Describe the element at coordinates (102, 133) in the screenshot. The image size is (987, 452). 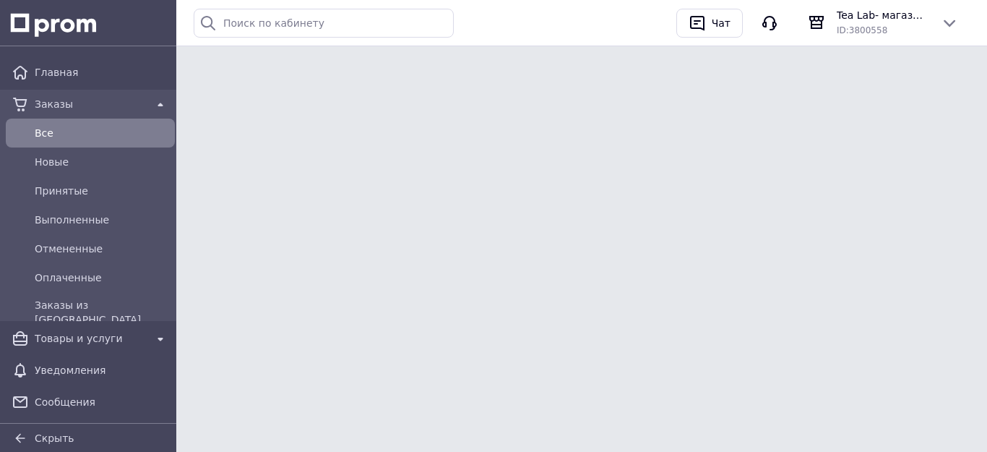
I see `span: Все` at that location.